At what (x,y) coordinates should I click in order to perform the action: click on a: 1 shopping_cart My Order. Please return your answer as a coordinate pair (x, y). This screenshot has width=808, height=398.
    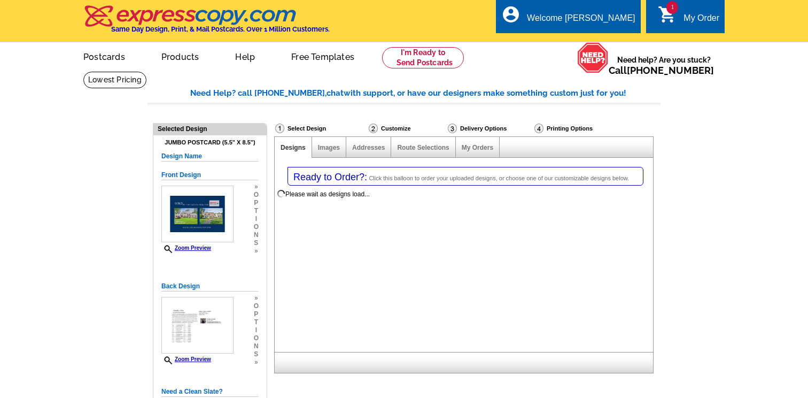
    Looking at the image, I should click on (688, 18).